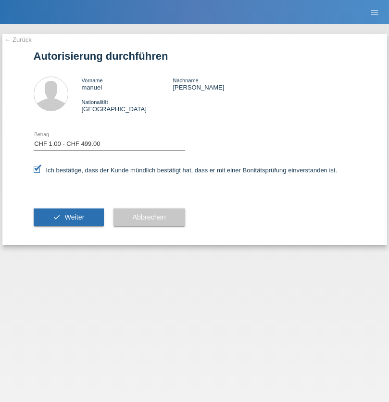  Describe the element at coordinates (185, 80) in the screenshot. I see `span: Nachname` at that location.